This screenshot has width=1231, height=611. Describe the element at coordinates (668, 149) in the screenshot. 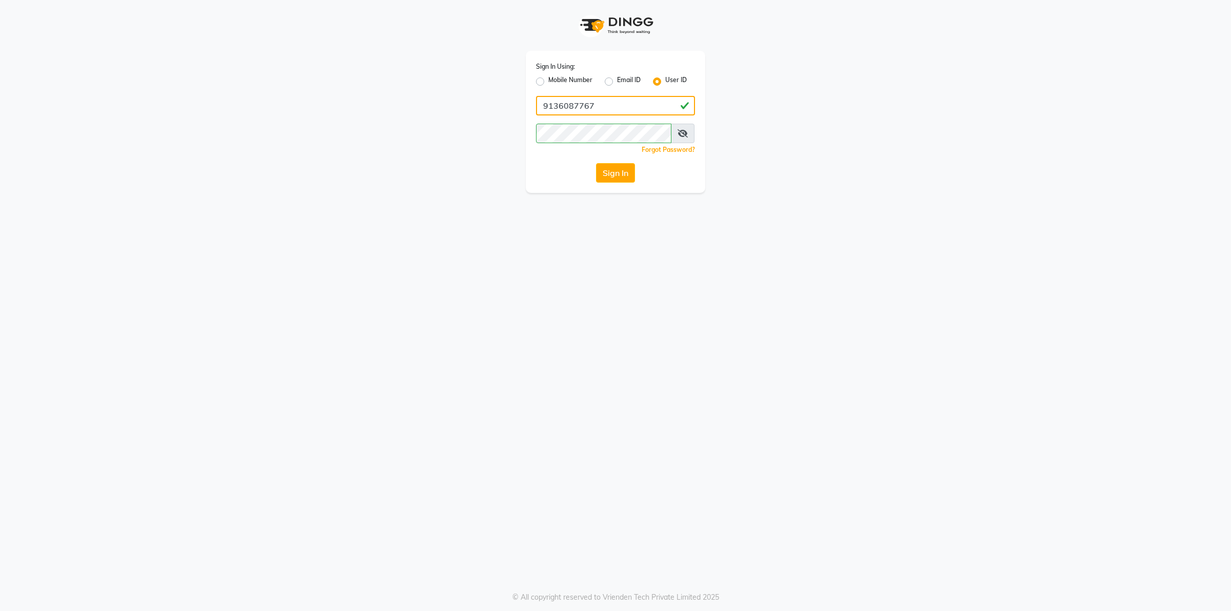

I see `a: Forgot Password?` at that location.